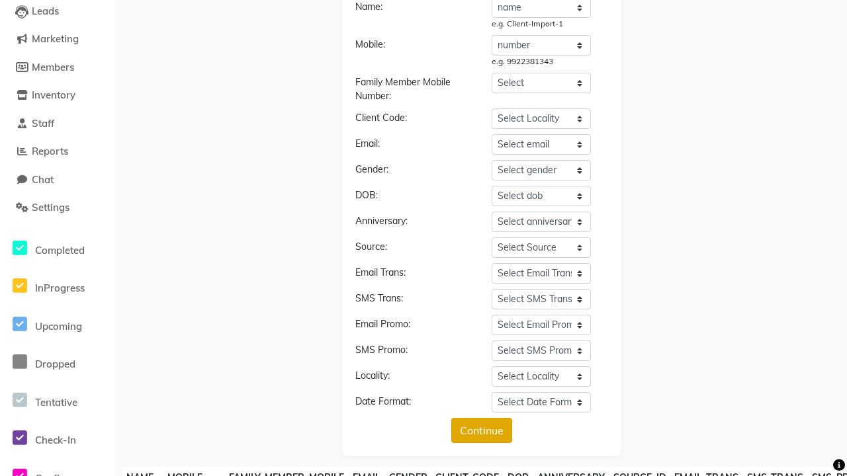 This screenshot has height=476, width=847. I want to click on div: SMS Trans:, so click(413, 300).